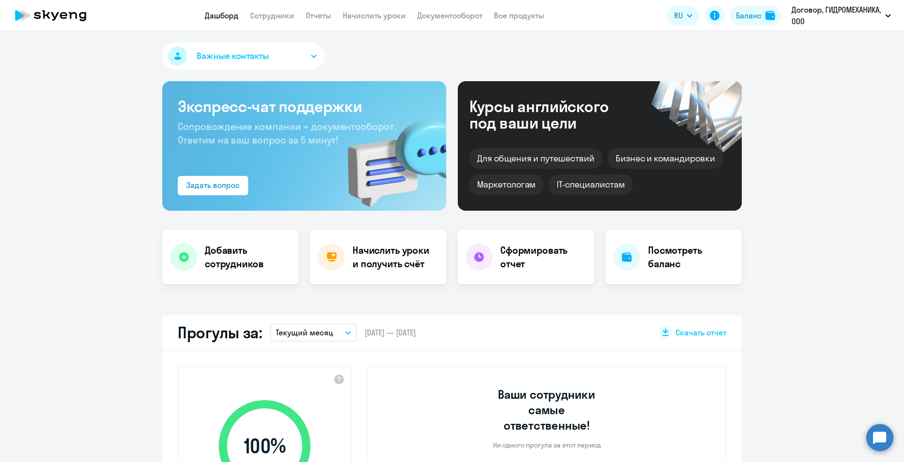 The height and width of the screenshot is (462, 904). What do you see at coordinates (506, 184) in the screenshot?
I see `div: Маркетологам` at bounding box center [506, 184].